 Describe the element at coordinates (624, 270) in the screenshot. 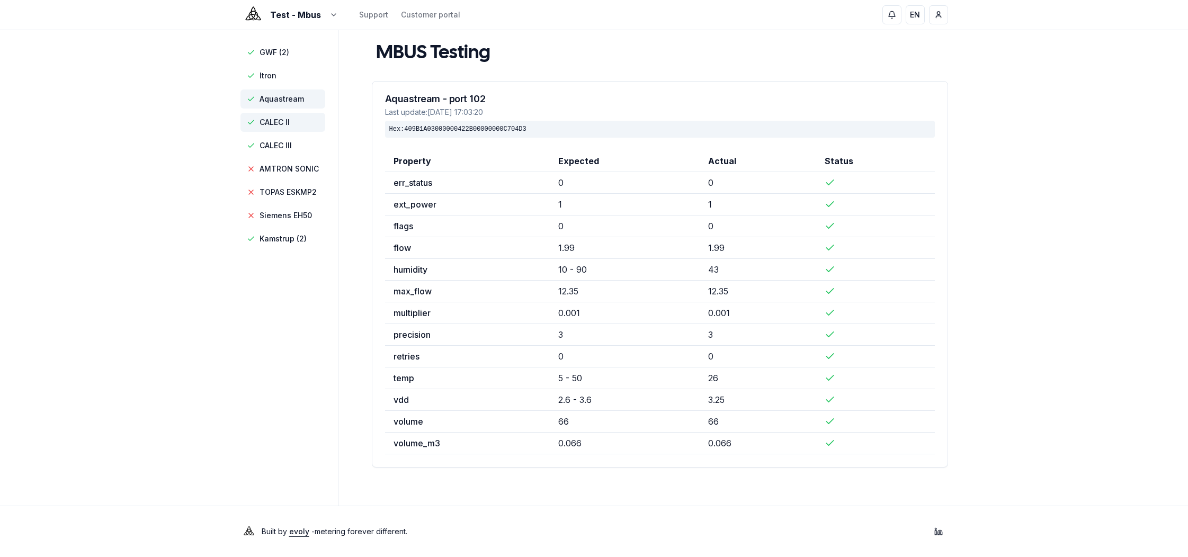

I see `td: 10 - 90` at that location.